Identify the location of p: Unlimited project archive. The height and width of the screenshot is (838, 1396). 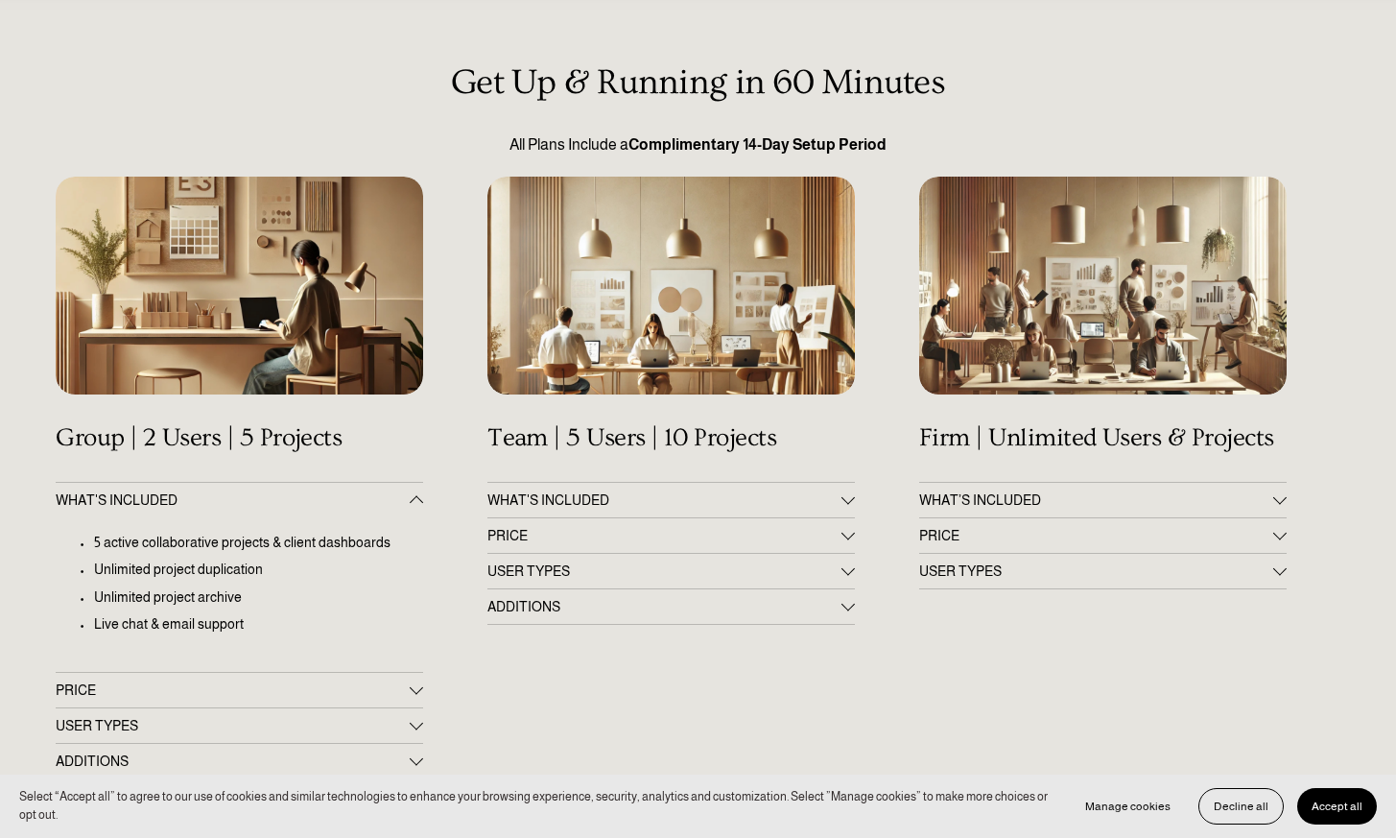
(258, 597).